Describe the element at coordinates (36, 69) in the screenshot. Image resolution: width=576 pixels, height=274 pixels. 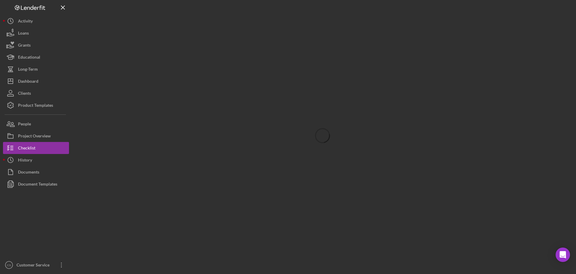
I see `a: Long-Term` at that location.